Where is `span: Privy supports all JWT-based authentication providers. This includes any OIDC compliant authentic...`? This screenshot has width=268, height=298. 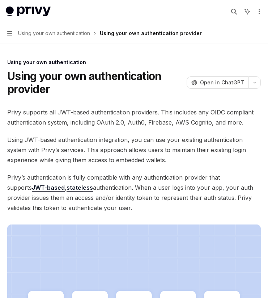
span: Privy supports all JWT-based authentication providers. This includes any OIDC compliant authentic... is located at coordinates (134, 117).